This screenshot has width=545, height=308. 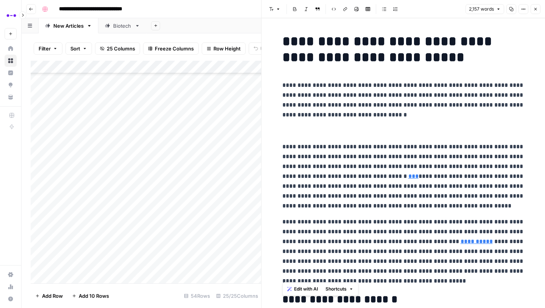 I want to click on div: New Articles, so click(x=69, y=26).